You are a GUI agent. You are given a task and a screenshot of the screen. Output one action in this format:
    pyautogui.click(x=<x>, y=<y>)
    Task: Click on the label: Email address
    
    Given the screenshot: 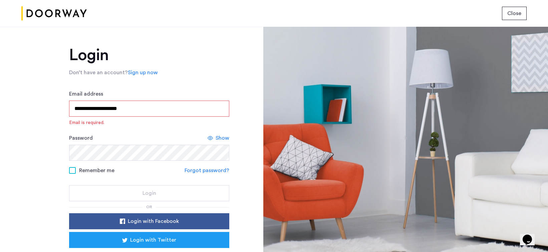 What is the action you would take?
    pyautogui.click(x=86, y=94)
    